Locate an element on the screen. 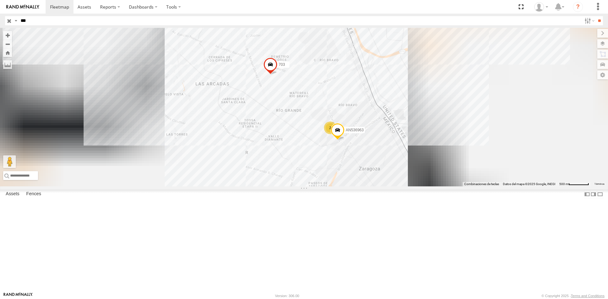 This screenshot has width=608, height=299. div: Version: 306.00 is located at coordinates (287, 296).